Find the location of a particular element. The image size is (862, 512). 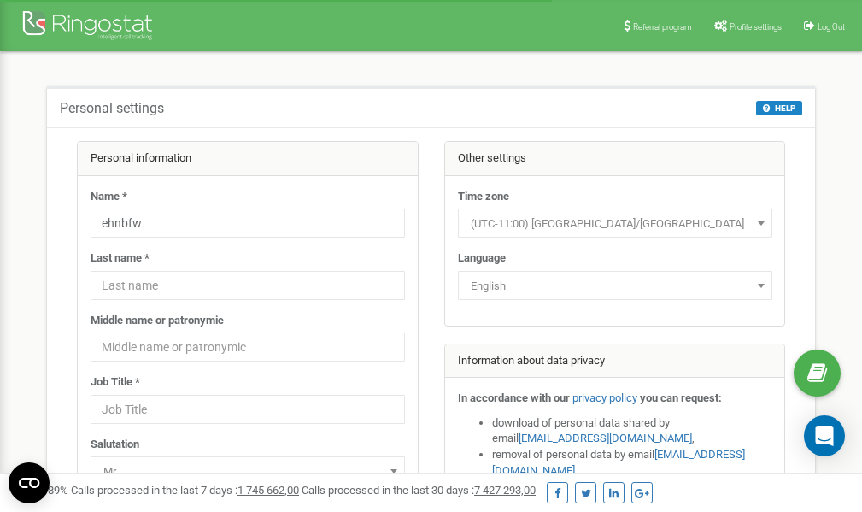

label: Job Title * is located at coordinates (115, 382).